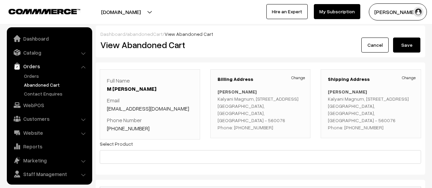 The height and width of the screenshot is (188, 432). Describe the element at coordinates (49, 119) in the screenshot. I see `a: Customers` at that location.